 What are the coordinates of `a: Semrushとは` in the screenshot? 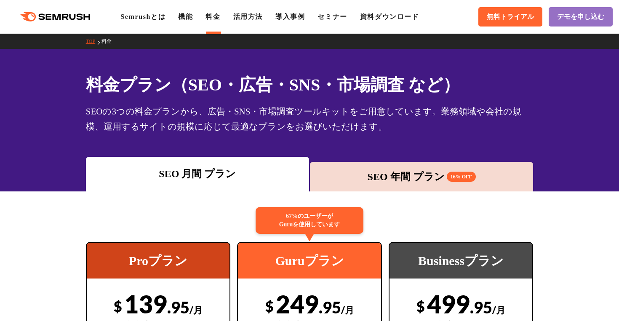 It's located at (143, 16).